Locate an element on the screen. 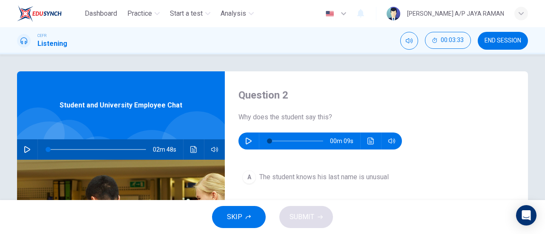  img: Profile picture is located at coordinates (393, 14).